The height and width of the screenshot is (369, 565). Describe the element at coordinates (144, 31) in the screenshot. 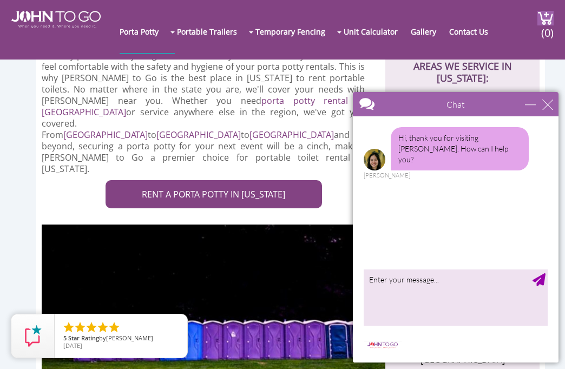

I see `a: Porta Potty` at that location.